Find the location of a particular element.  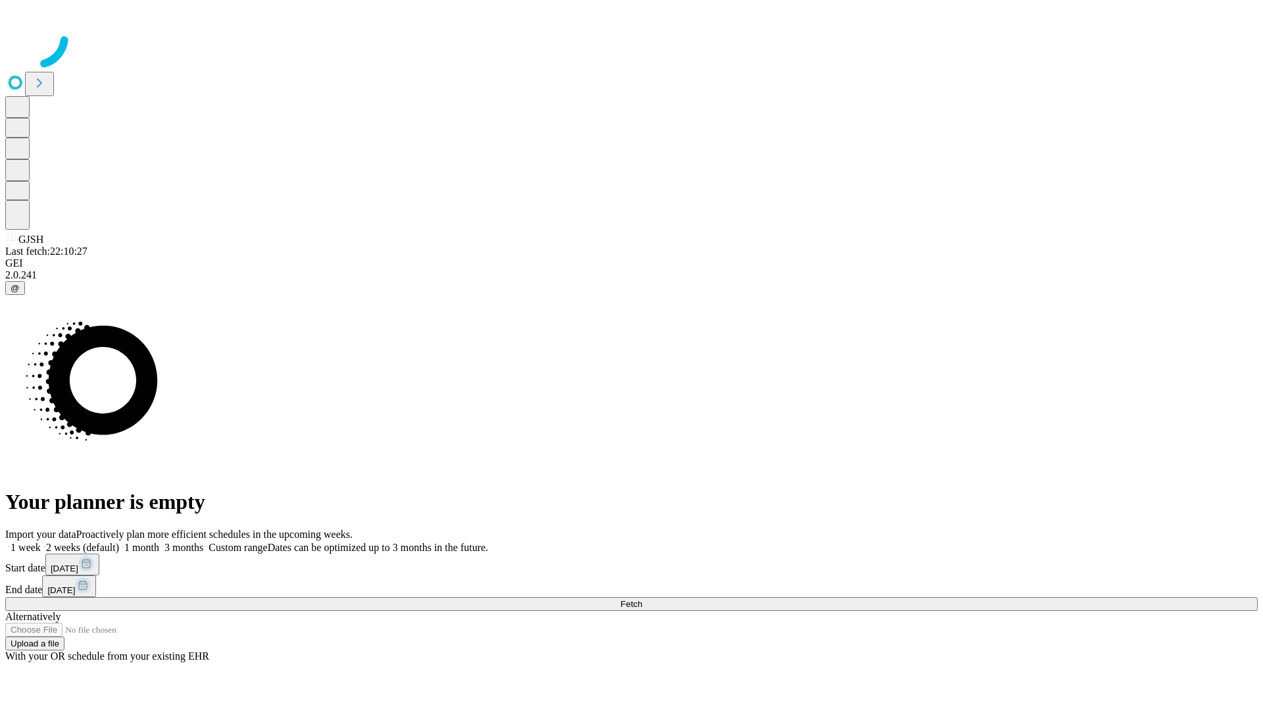

span: Import your data is located at coordinates (41, 534).